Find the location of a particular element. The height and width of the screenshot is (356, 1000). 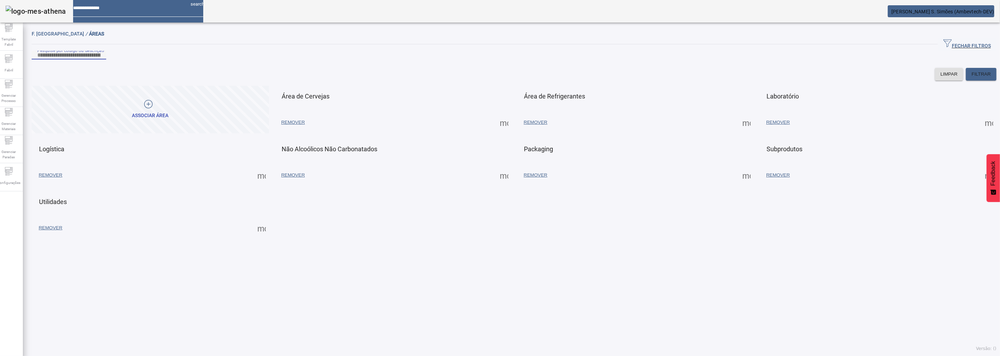

button: Associar área is located at coordinates (150, 109).